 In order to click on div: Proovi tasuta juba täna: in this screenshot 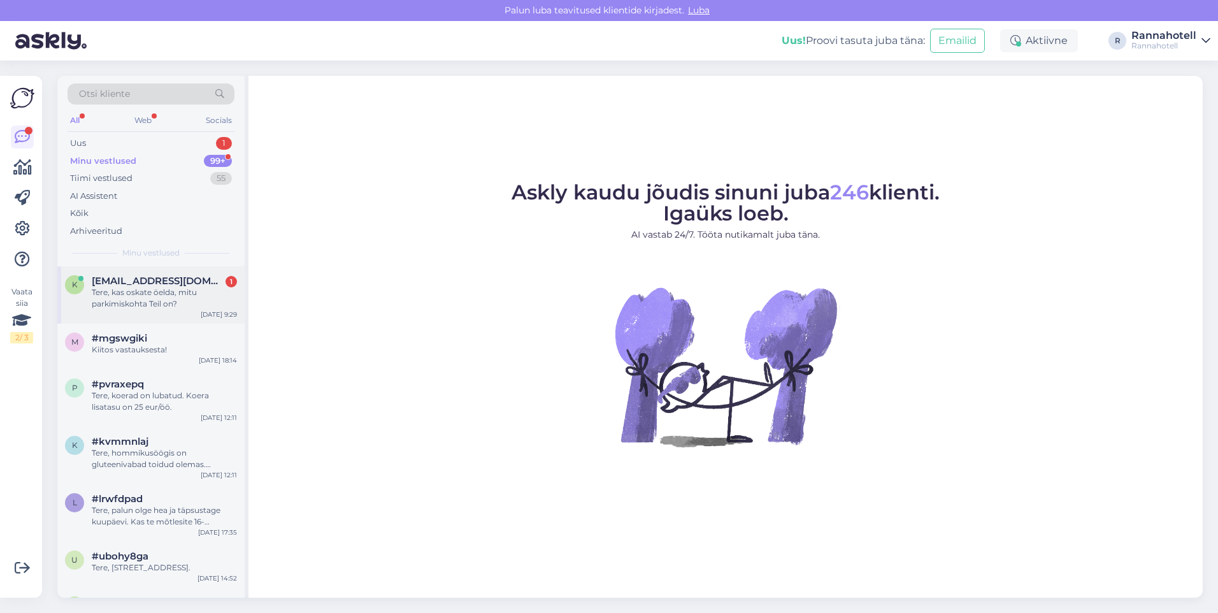, I will do `click(853, 41)`.